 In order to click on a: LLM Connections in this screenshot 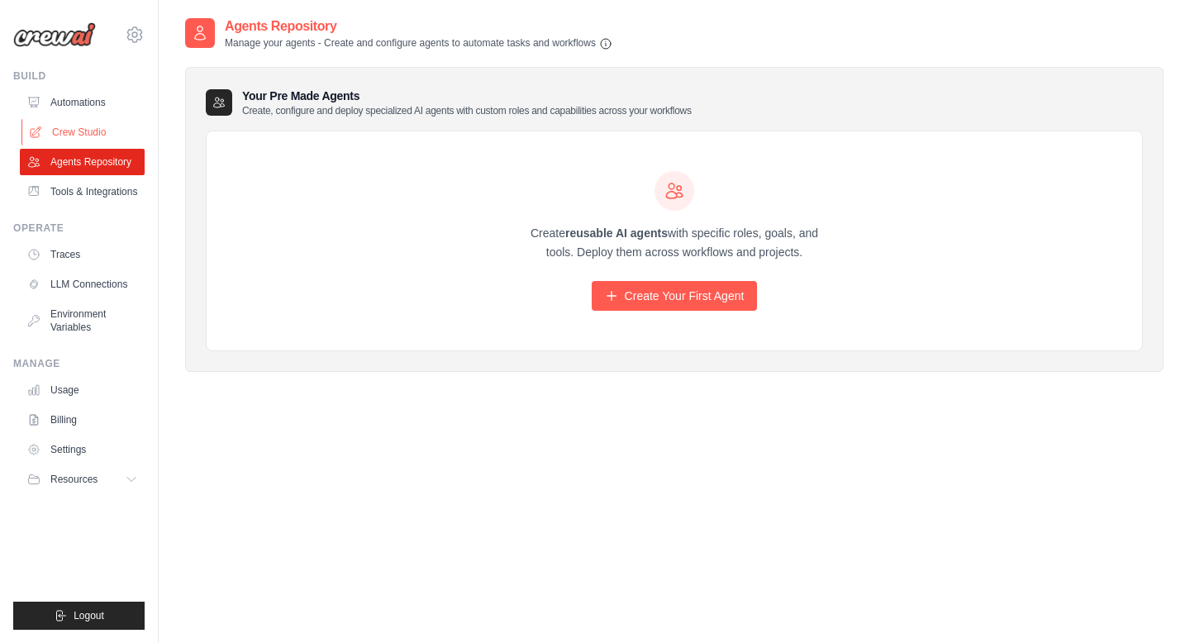, I will do `click(82, 284)`.